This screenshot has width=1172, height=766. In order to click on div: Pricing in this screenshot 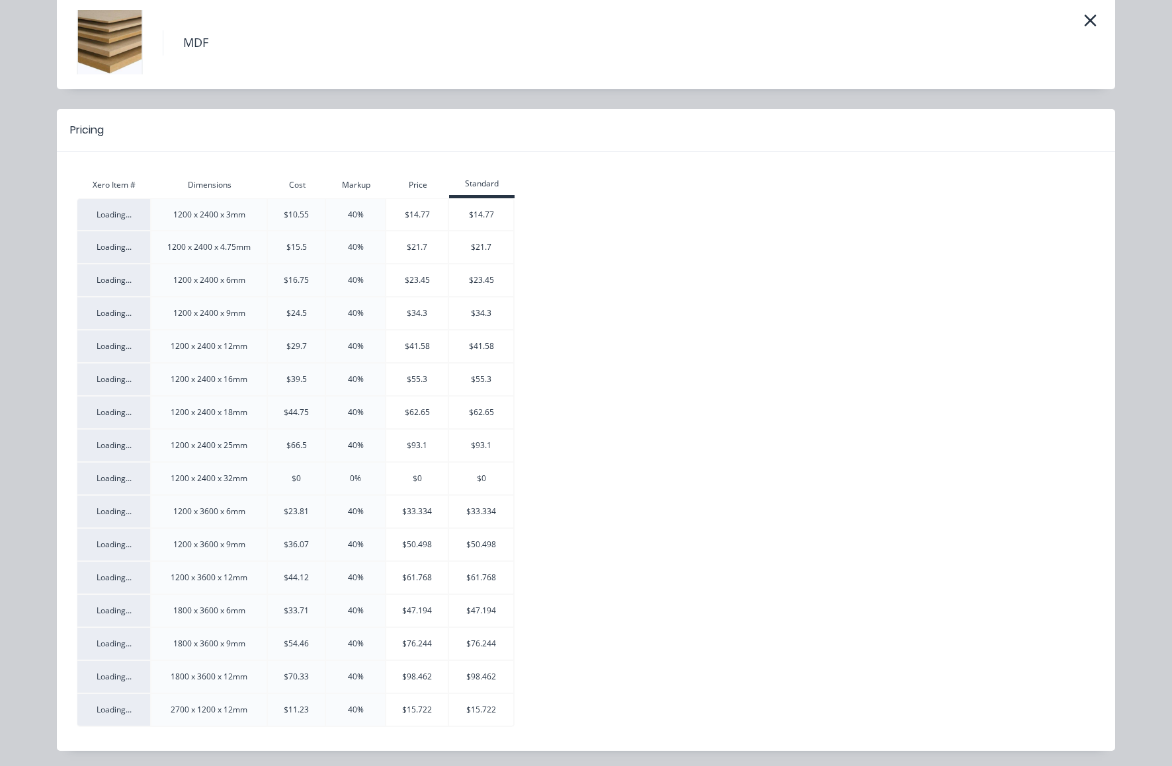, I will do `click(87, 130)`.